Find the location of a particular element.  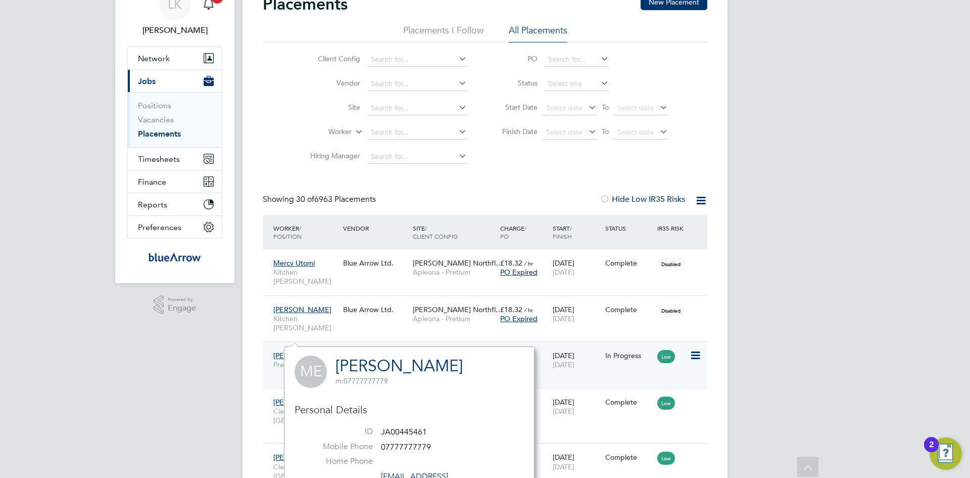

span: To is located at coordinates (606, 107).